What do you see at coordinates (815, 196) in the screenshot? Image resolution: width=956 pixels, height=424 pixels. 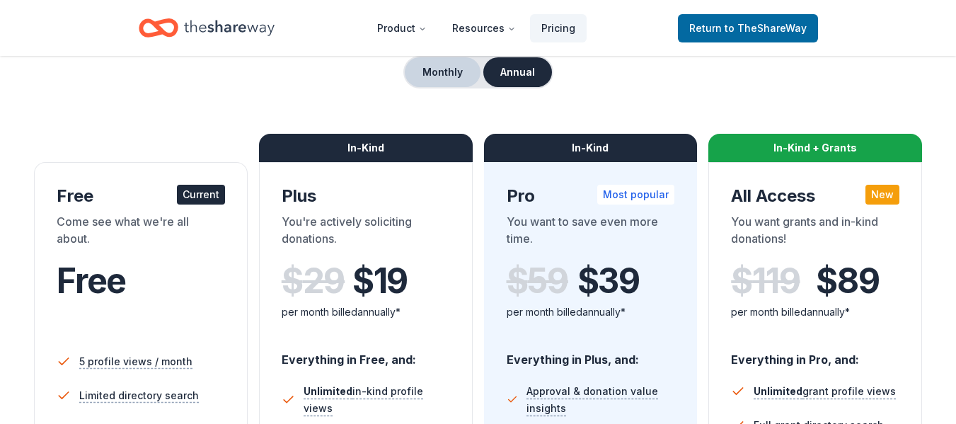 I see `div: All Access` at bounding box center [815, 196].